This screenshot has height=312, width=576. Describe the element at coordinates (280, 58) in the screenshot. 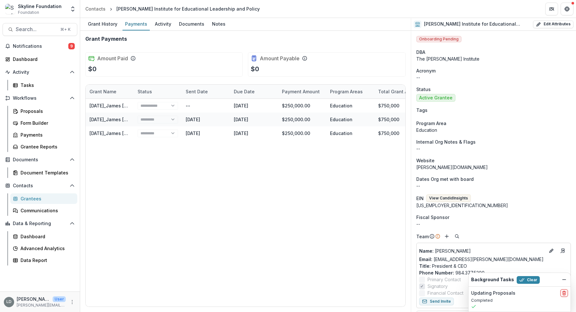

I see `h2: Amount Payable` at that location.